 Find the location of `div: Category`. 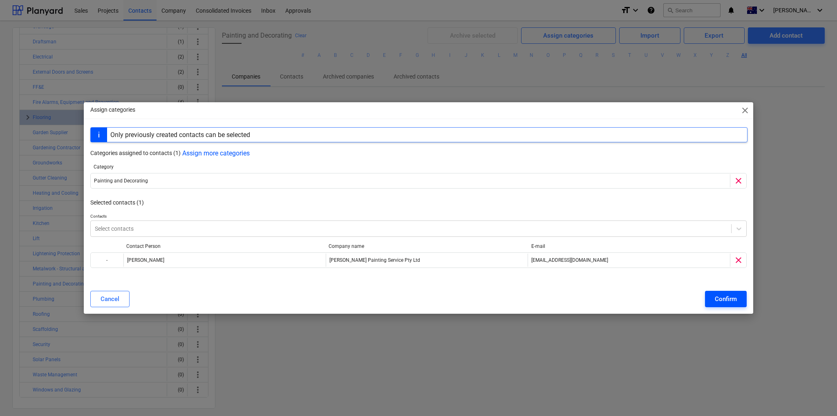

div: Category is located at coordinates (410, 167).